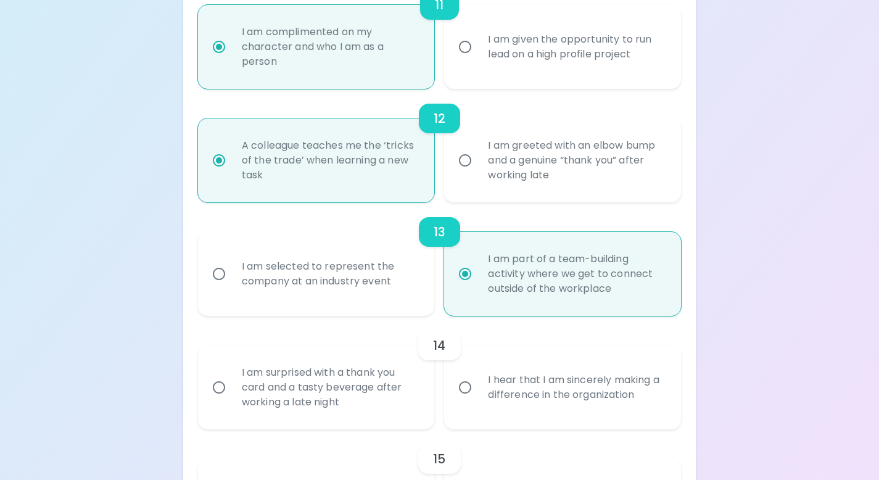 This screenshot has height=480, width=879. What do you see at coordinates (576, 47) in the screenshot?
I see `div: I am given the opportunity to run lead on a high profile project` at bounding box center [576, 47].